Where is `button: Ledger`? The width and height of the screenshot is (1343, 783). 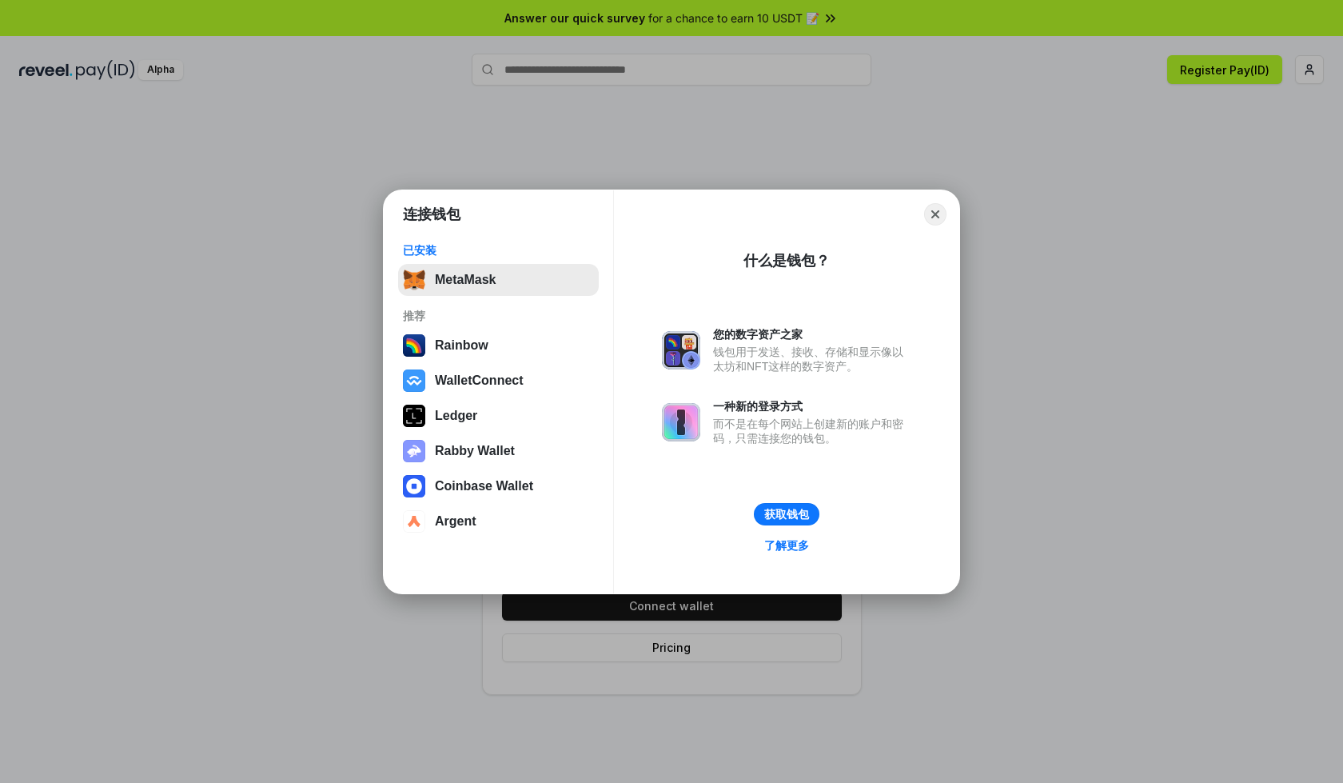
button: Ledger is located at coordinates (498, 416).